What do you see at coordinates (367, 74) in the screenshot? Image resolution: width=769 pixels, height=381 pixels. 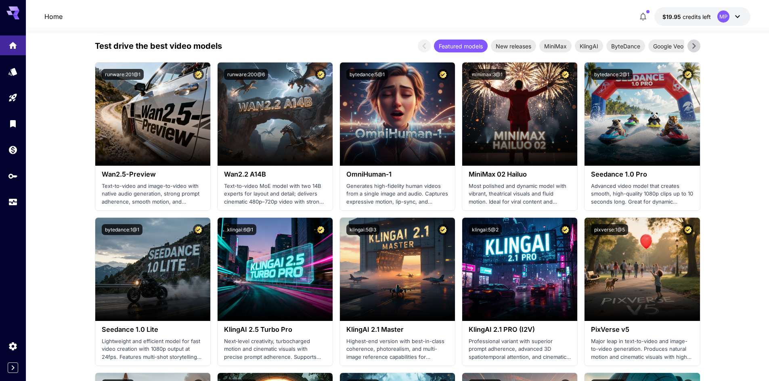 I see `button: bytedance:5@1` at bounding box center [367, 74].